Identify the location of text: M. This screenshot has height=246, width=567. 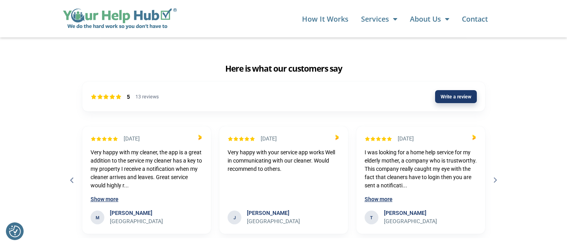
(97, 218).